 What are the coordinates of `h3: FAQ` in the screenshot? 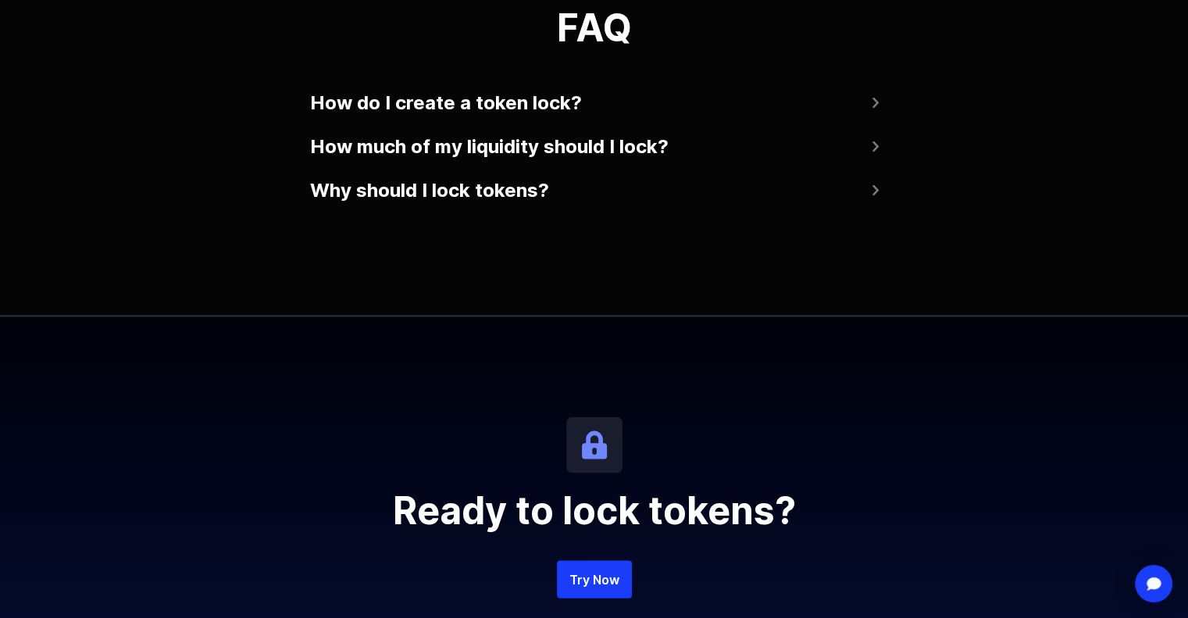 It's located at (594, 28).